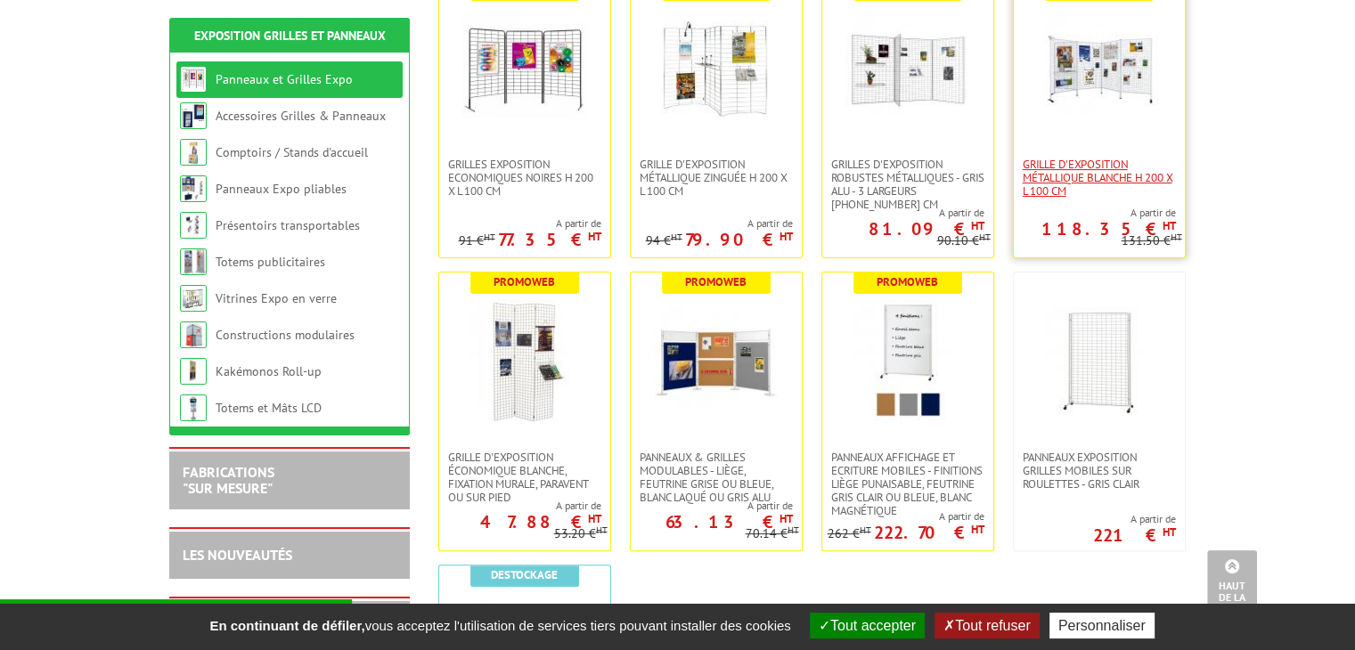 This screenshot has width=1355, height=650. Describe the element at coordinates (268, 371) in the screenshot. I see `a: Kakémonos Roll-up` at that location.